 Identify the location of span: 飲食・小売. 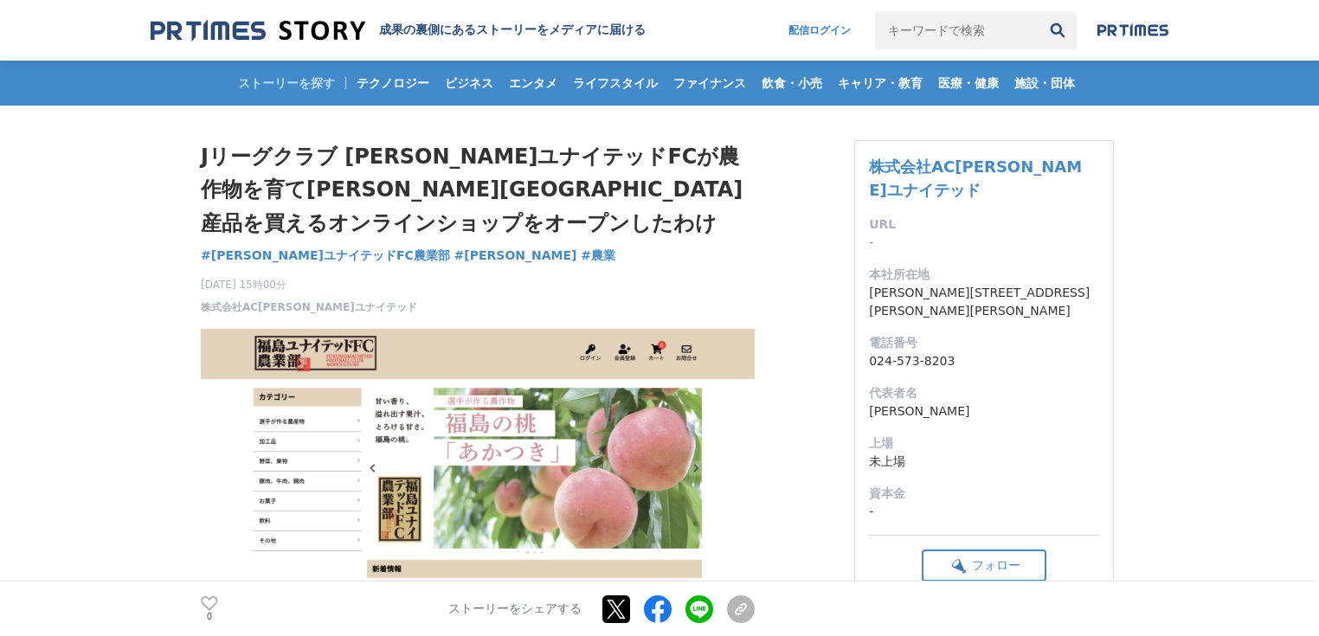
(792, 83).